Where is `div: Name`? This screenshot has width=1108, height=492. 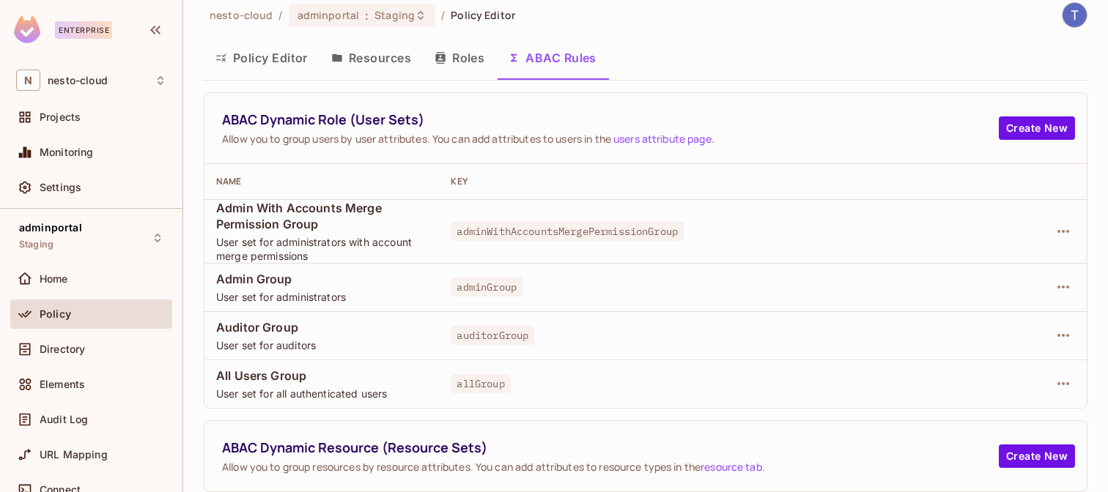
div: Name is located at coordinates (322, 182).